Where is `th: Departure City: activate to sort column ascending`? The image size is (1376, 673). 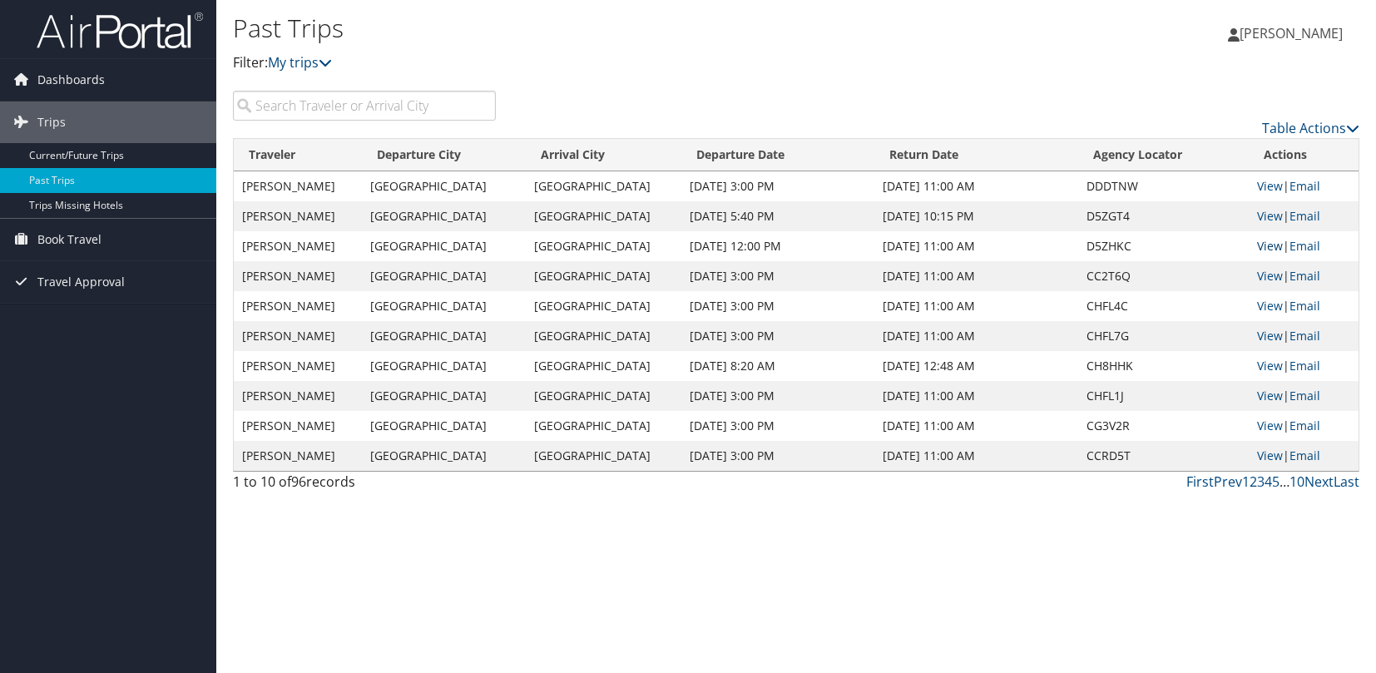 th: Departure City: activate to sort column ascending is located at coordinates (444, 155).